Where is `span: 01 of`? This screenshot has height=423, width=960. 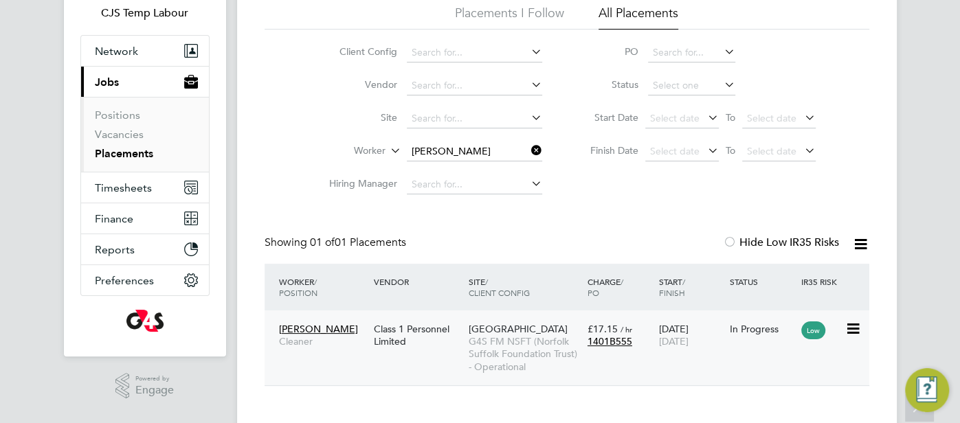 span: 01 of is located at coordinates (322, 243).